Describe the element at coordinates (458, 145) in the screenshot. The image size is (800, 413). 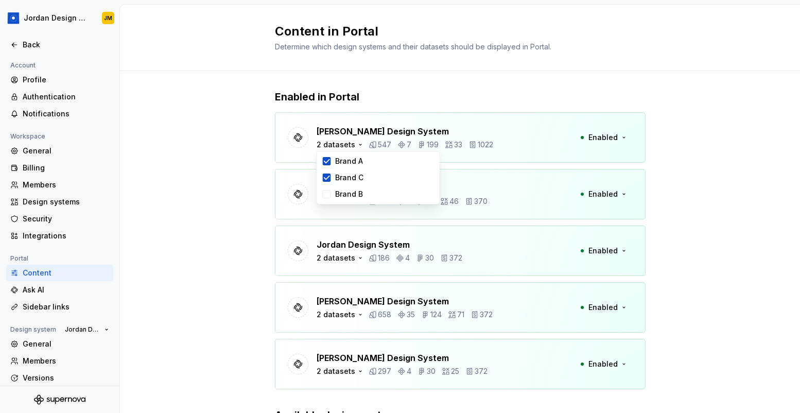
I see `p: 33` at that location.